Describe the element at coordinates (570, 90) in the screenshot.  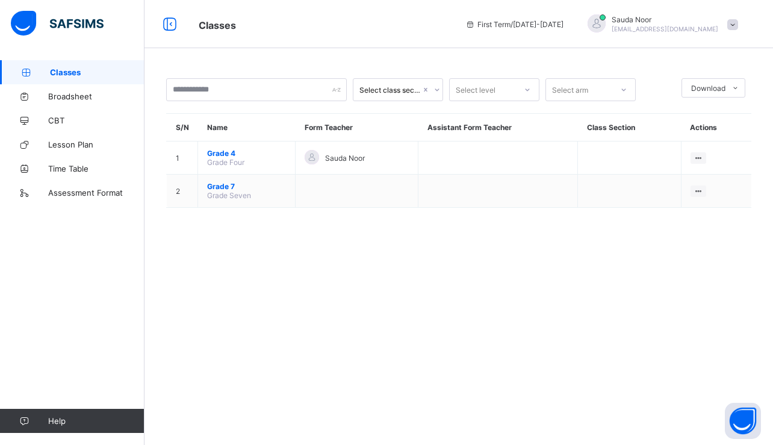
I see `div: Select arm` at that location.